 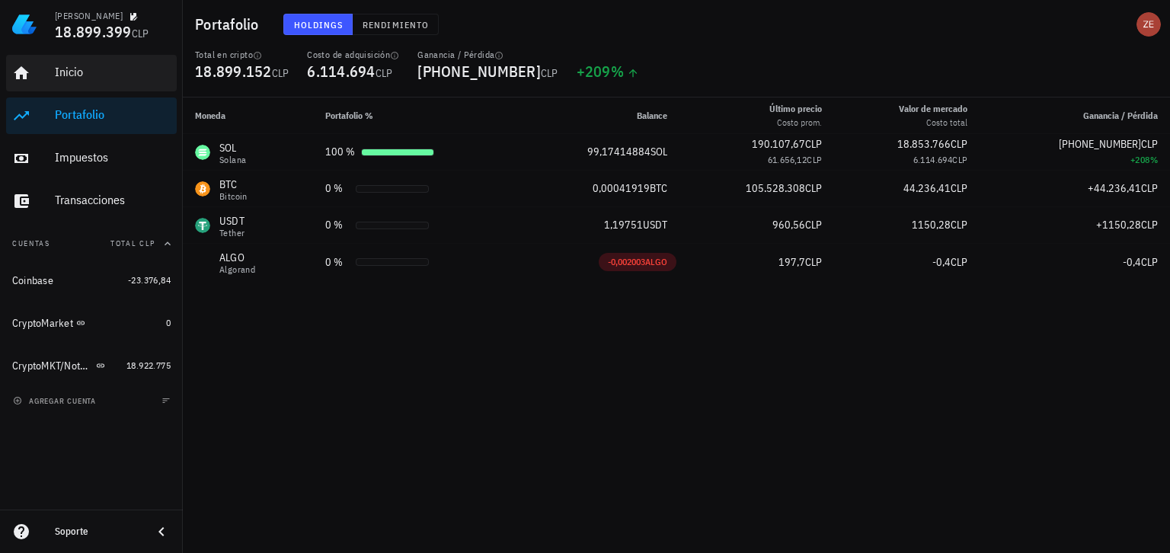 What do you see at coordinates (168, 322) in the screenshot?
I see `span: 0` at bounding box center [168, 322].